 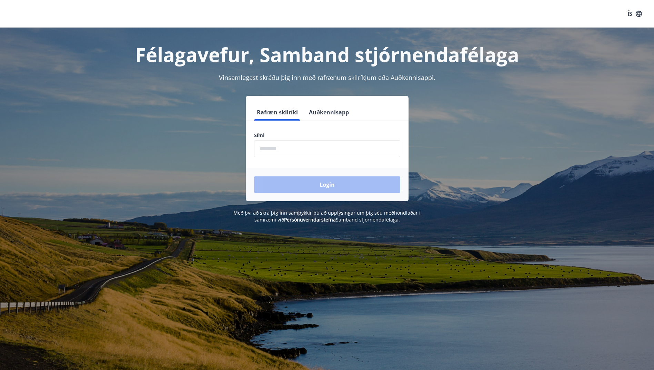 I want to click on button: Rafræn skilríki, so click(x=277, y=112).